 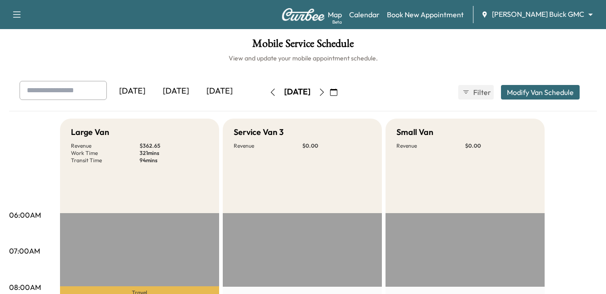 I want to click on h5: Service Van 3, so click(x=259, y=132).